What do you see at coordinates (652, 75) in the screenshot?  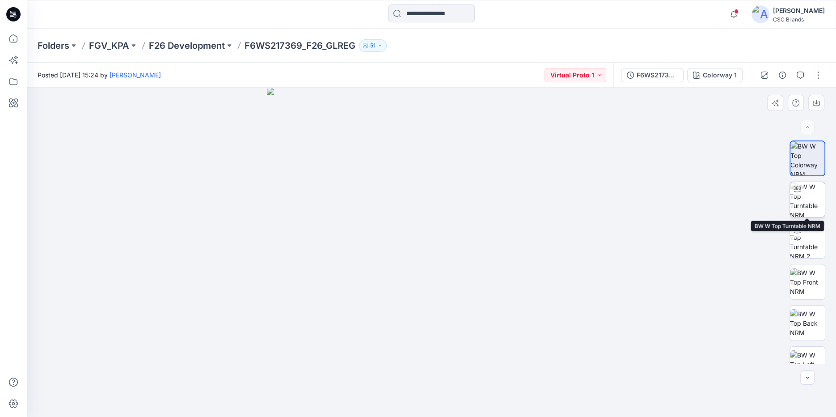 I see `button: F6WS217369_F26_GLREG_VP1` at bounding box center [652, 75].